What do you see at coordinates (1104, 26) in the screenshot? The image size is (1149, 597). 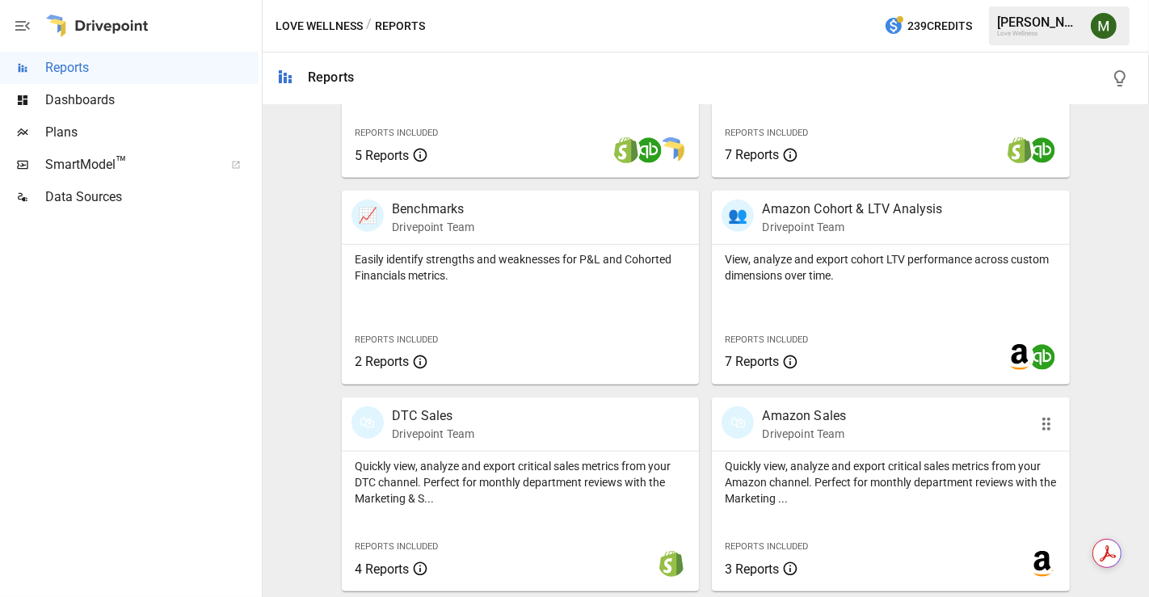 I see `button: Meredith Lacasse` at bounding box center [1104, 26].